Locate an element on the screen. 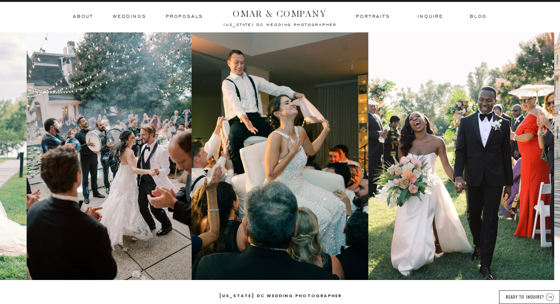 The width and height of the screenshot is (560, 304). a: OMAR & COMPANY is located at coordinates (280, 11).